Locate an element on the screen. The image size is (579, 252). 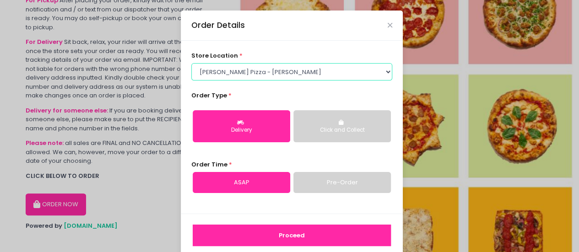
button: Proceed is located at coordinates (291, 236).